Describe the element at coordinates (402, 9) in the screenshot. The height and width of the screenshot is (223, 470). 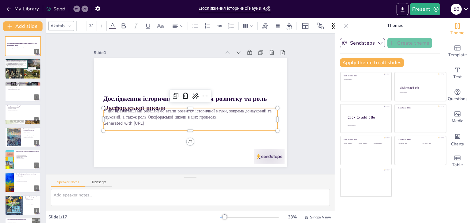
I see `button: Export to PowerPoint` at that location.